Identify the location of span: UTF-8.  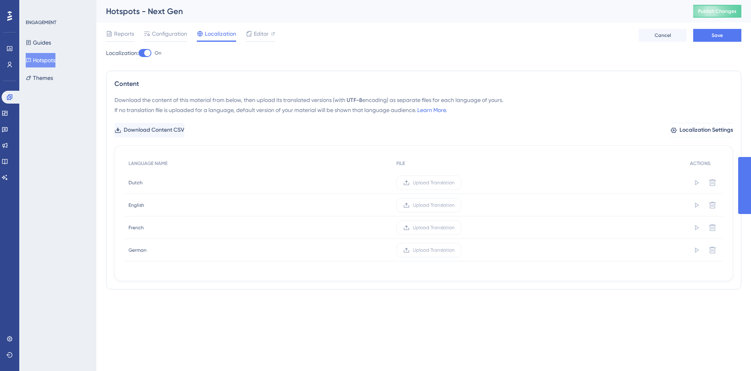
(354, 100).